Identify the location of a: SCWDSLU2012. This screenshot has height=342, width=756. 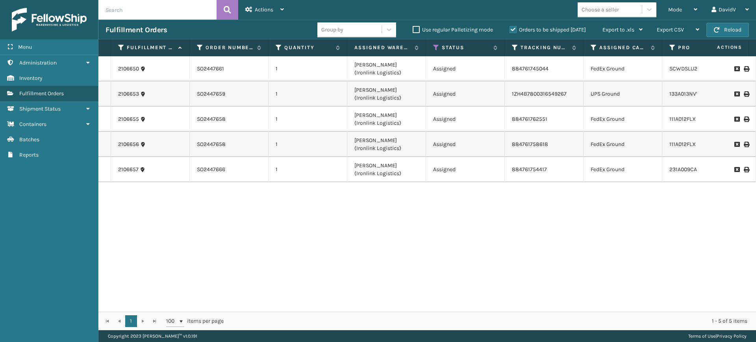
(688, 69).